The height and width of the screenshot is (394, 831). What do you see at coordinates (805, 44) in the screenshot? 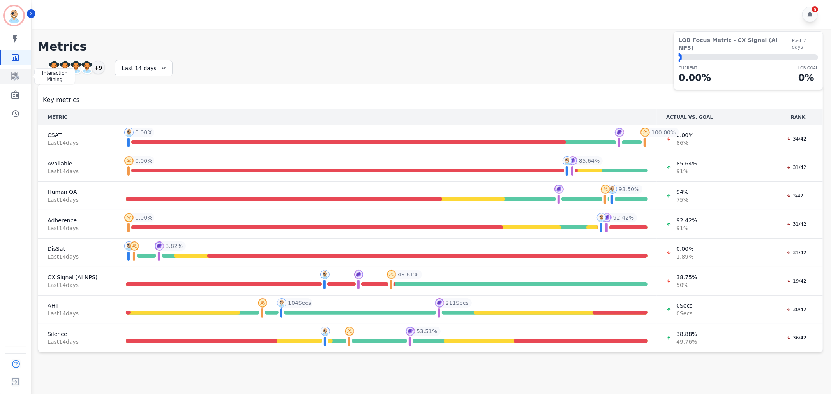
I see `span: Past 7 days` at bounding box center [805, 44].